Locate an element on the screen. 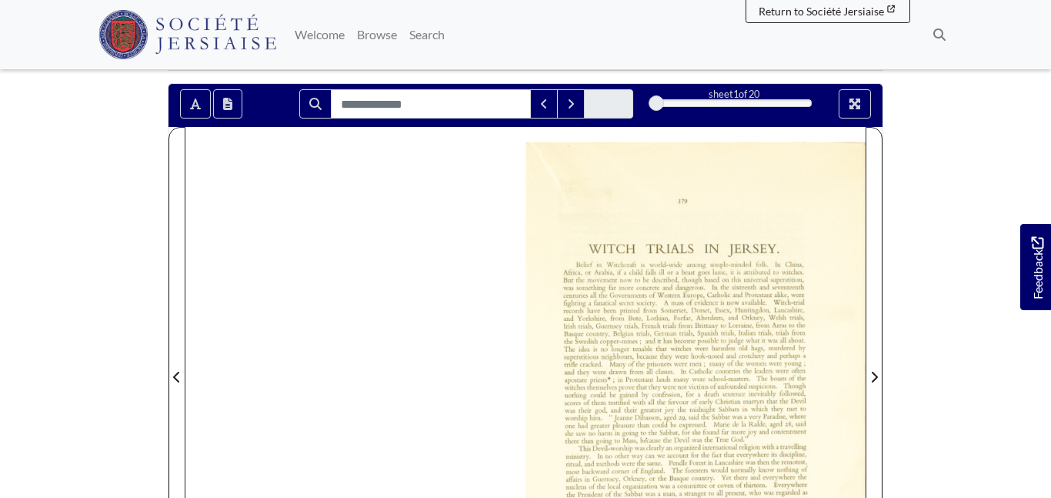 The width and height of the screenshot is (1051, 498). span: Feedback is located at coordinates (1037, 268).